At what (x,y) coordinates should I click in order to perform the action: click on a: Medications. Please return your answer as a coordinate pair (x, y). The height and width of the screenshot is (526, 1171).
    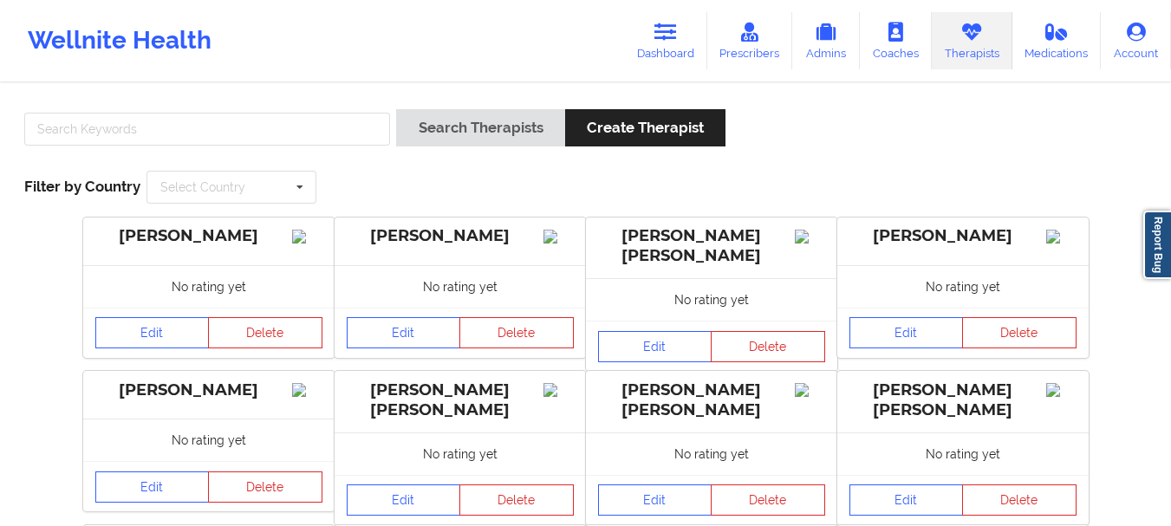
    Looking at the image, I should click on (1057, 41).